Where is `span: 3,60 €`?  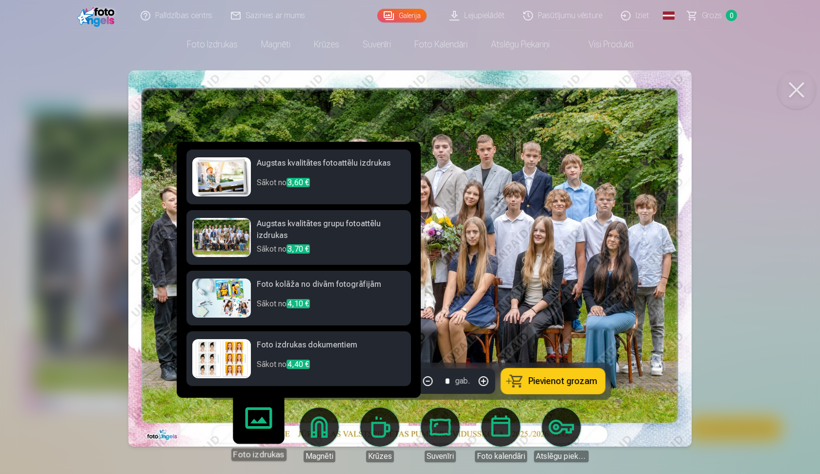
span: 3,60 € is located at coordinates (298, 182).